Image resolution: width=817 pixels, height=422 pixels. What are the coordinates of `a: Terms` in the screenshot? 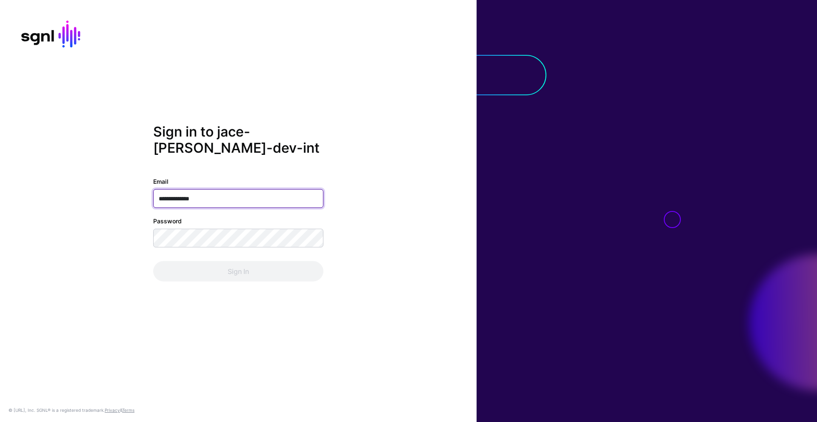 It's located at (128, 410).